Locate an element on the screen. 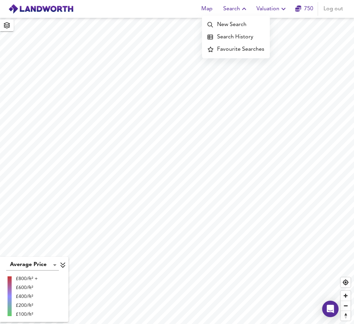  a: 750 is located at coordinates (304, 9).